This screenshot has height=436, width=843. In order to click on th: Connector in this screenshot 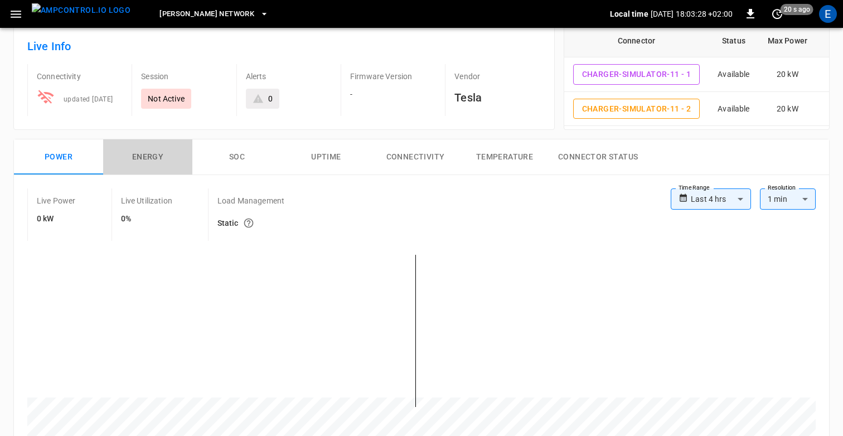, I will do `click(637, 41)`.